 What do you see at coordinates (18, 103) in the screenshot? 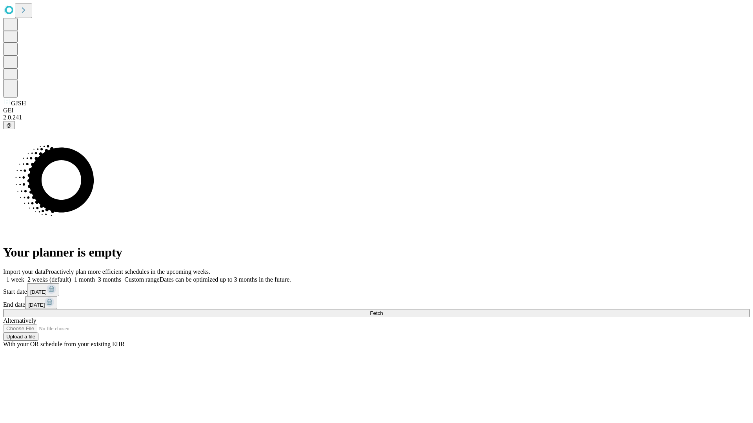
I see `span: GJSH` at bounding box center [18, 103].